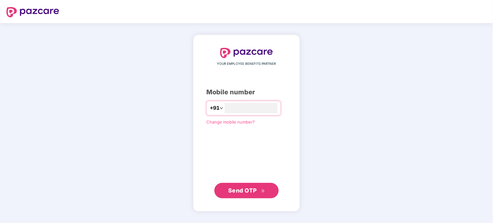 The height and width of the screenshot is (223, 493). What do you see at coordinates (246, 64) in the screenshot?
I see `span: YOUR EMPLOYEE BENEFITS PARTNER` at bounding box center [246, 64].